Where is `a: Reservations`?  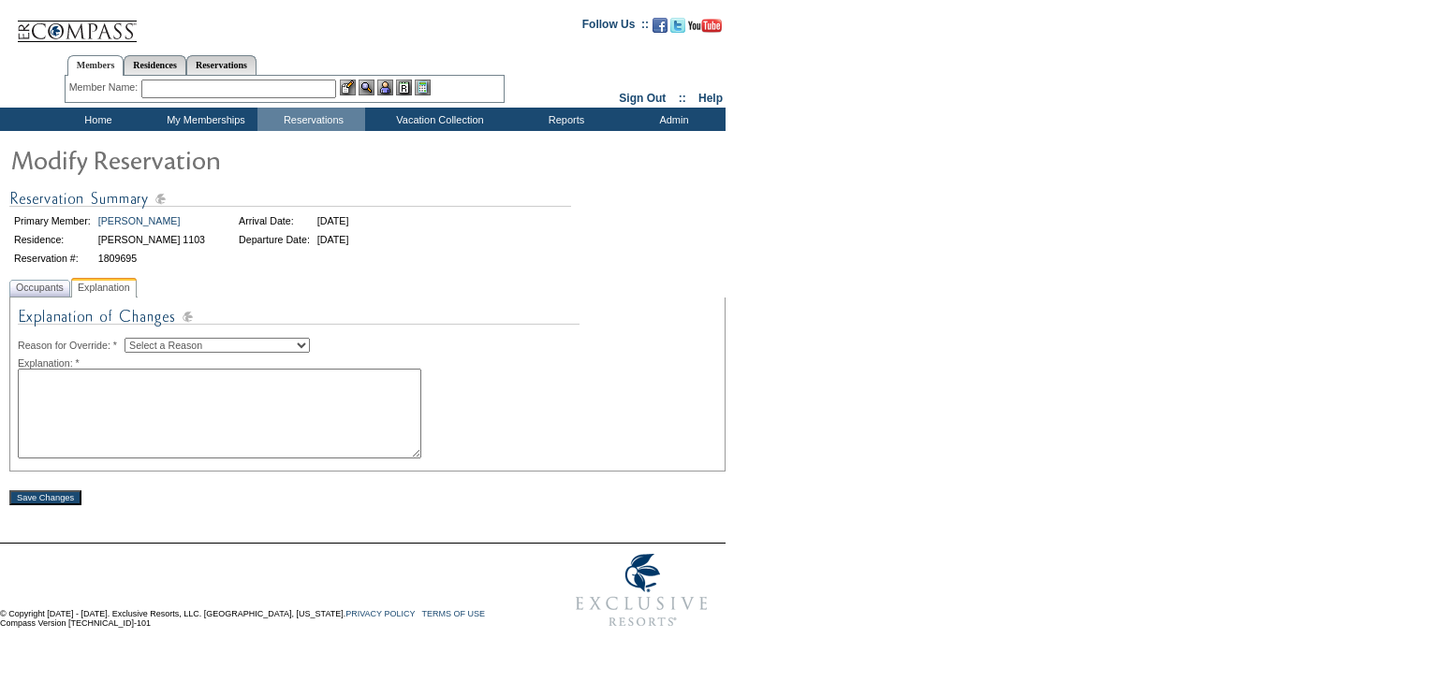
a: Reservations is located at coordinates (221, 65).